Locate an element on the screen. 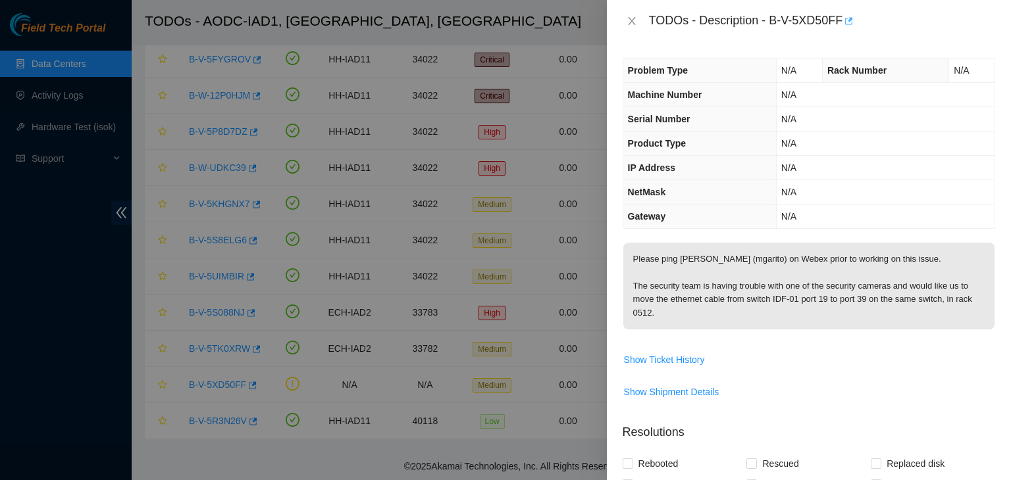  span: NetMask is located at coordinates (647, 192).